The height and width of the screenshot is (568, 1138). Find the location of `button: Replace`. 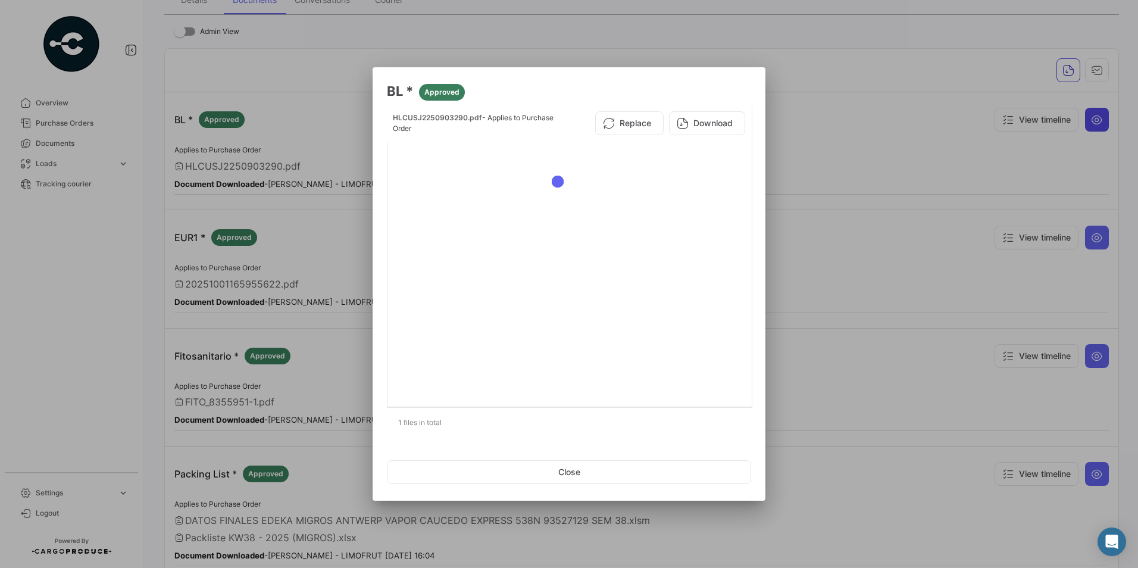

button: Replace is located at coordinates (629, 123).